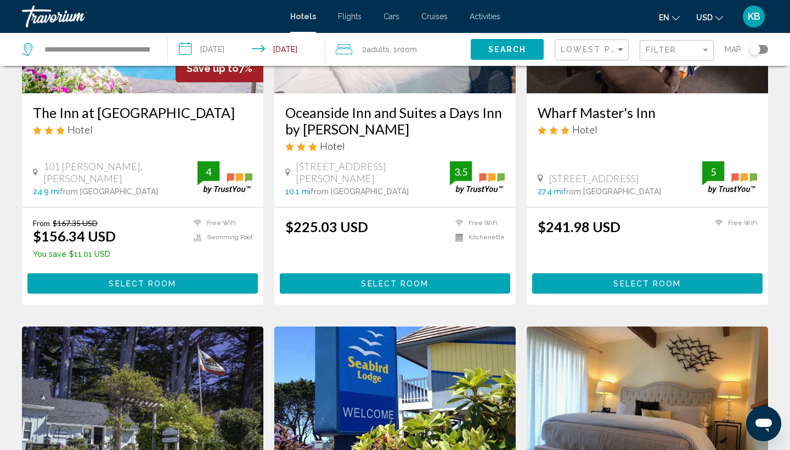 This screenshot has height=450, width=790. I want to click on span: Flights, so click(349, 16).